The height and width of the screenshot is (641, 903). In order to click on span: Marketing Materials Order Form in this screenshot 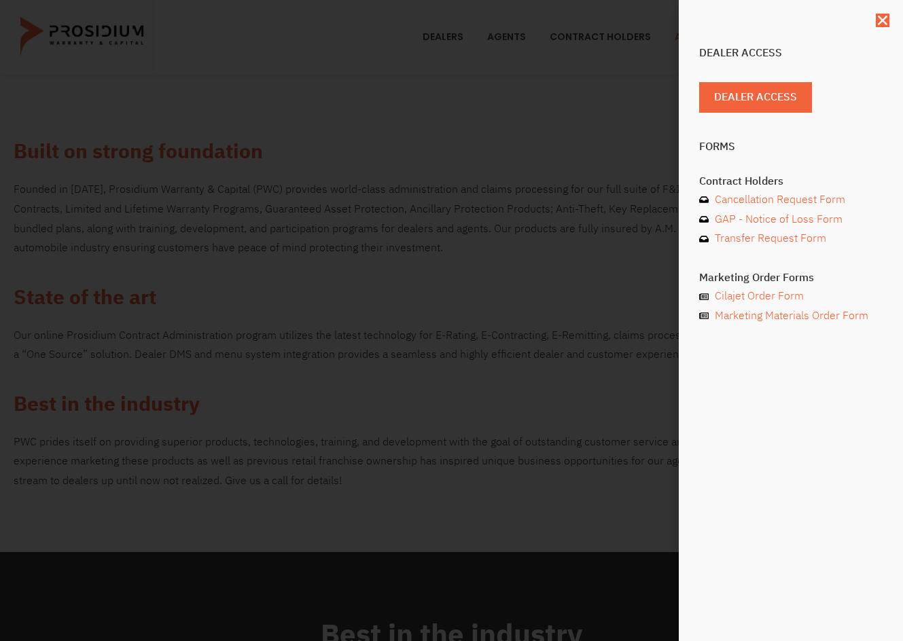, I will do `click(789, 316)`.